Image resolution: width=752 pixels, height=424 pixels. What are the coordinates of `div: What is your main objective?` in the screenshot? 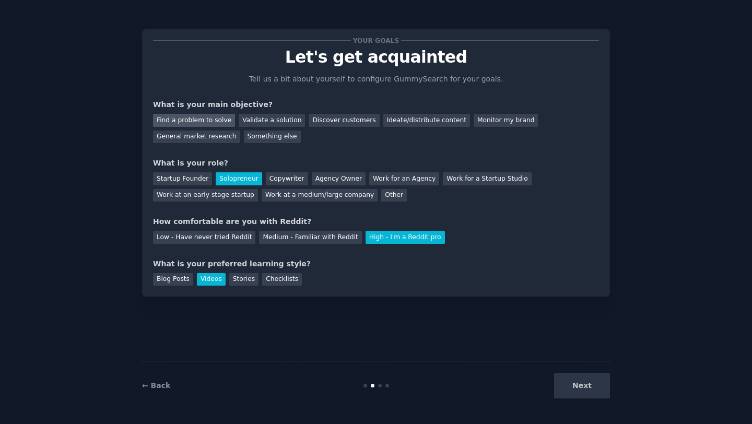 It's located at (376, 104).